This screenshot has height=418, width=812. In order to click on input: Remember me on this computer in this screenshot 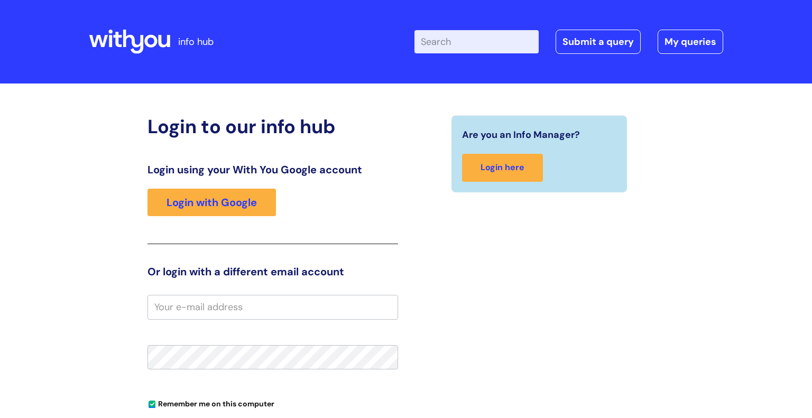, I will do `click(152, 404)`.